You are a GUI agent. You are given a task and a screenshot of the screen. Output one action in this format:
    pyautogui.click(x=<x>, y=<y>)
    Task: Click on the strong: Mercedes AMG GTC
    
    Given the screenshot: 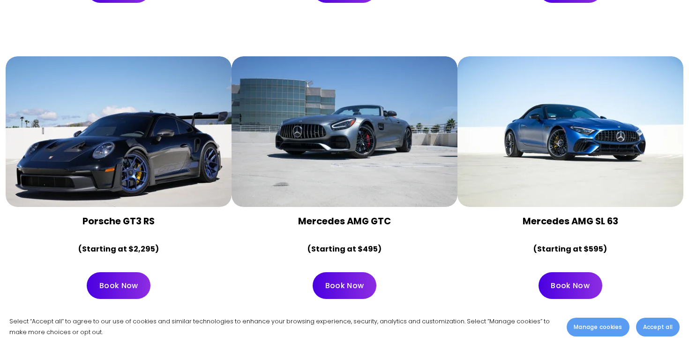 What is the action you would take?
    pyautogui.click(x=345, y=221)
    